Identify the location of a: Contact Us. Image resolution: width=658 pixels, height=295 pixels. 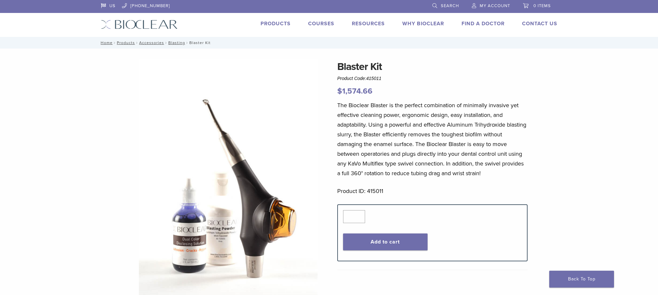
(539, 24).